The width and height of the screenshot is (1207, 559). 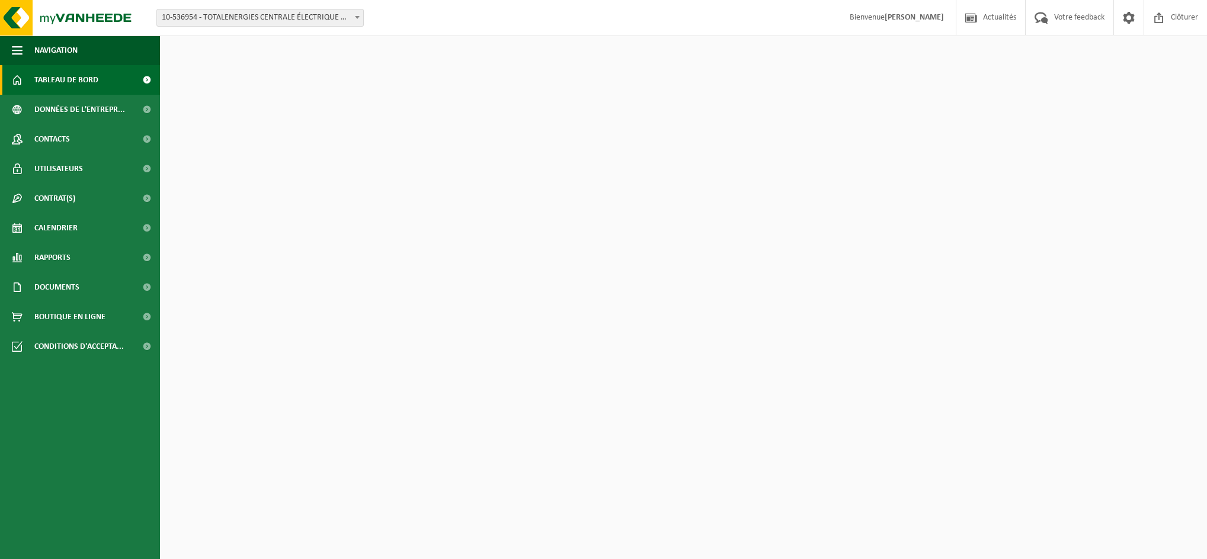 What do you see at coordinates (54, 198) in the screenshot?
I see `span: Contrat(s)` at bounding box center [54, 198].